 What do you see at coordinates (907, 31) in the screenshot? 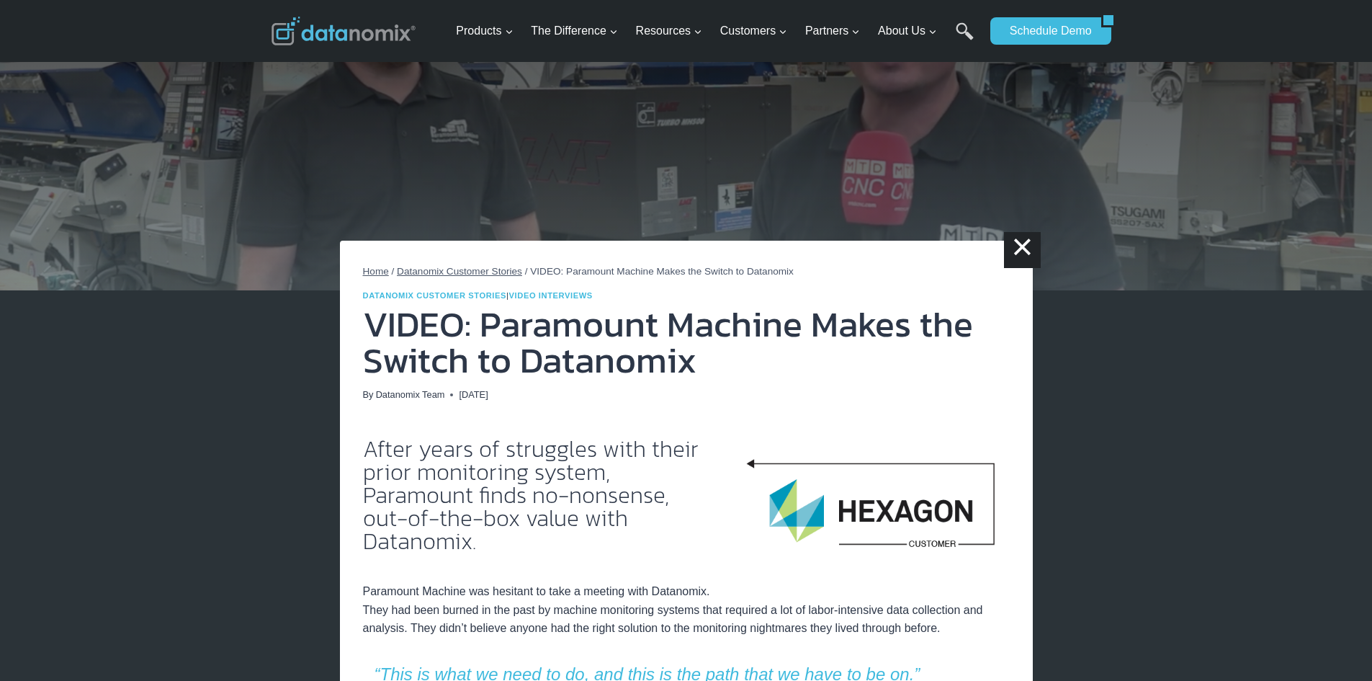
I see `span: About Us` at bounding box center [907, 31].